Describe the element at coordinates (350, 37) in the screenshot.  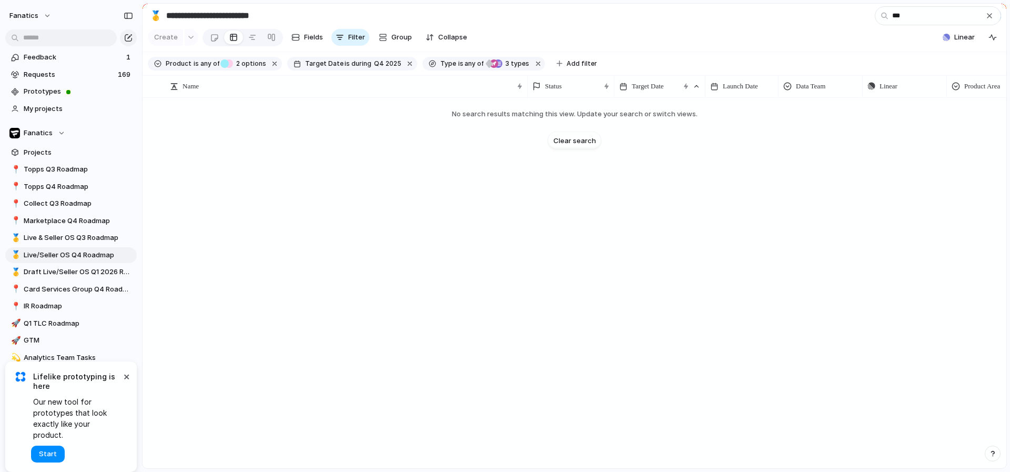
I see `button: Filter` at that location.